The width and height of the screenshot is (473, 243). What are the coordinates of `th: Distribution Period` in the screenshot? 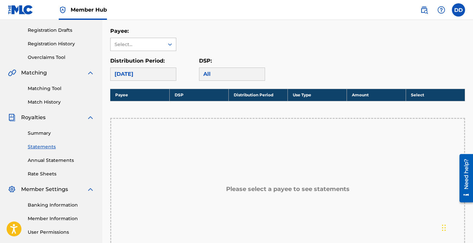 It's located at (258, 94).